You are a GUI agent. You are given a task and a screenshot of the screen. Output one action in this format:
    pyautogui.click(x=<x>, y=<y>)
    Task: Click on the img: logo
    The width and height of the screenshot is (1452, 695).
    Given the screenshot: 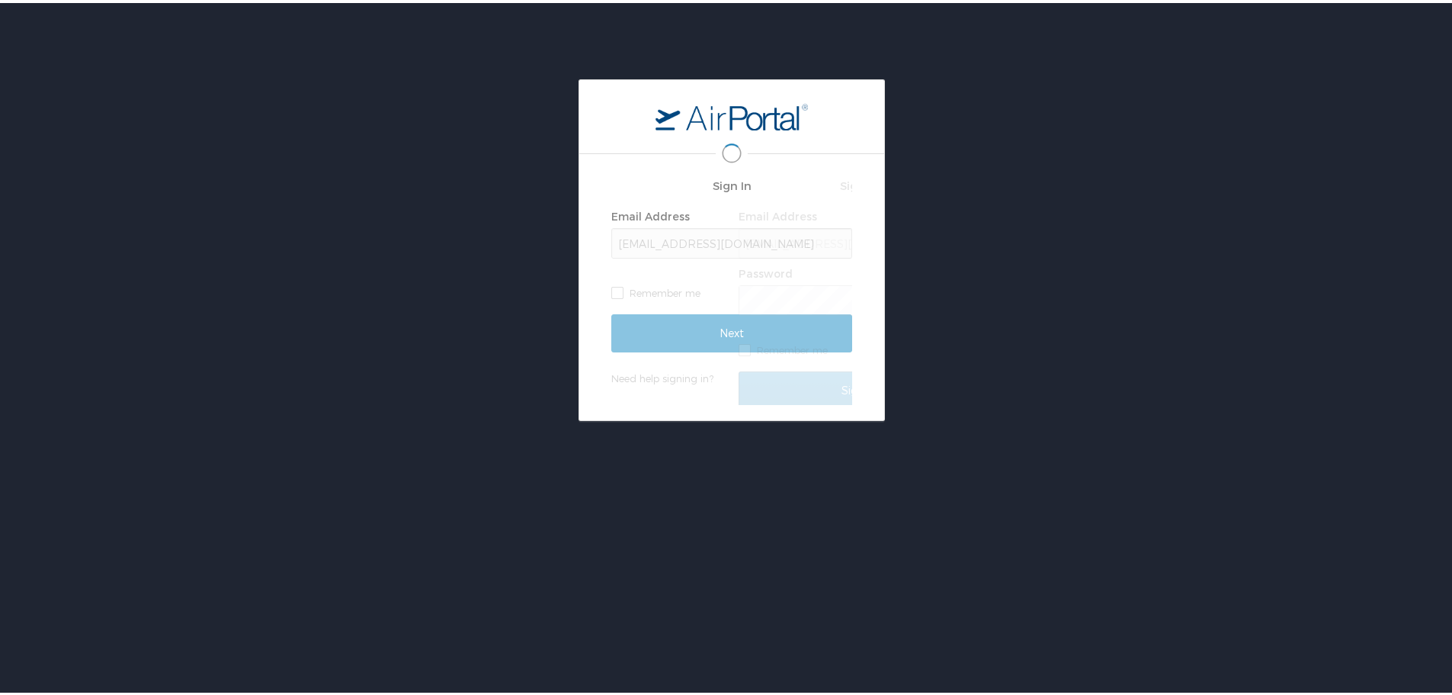 What is the action you would take?
    pyautogui.click(x=732, y=114)
    